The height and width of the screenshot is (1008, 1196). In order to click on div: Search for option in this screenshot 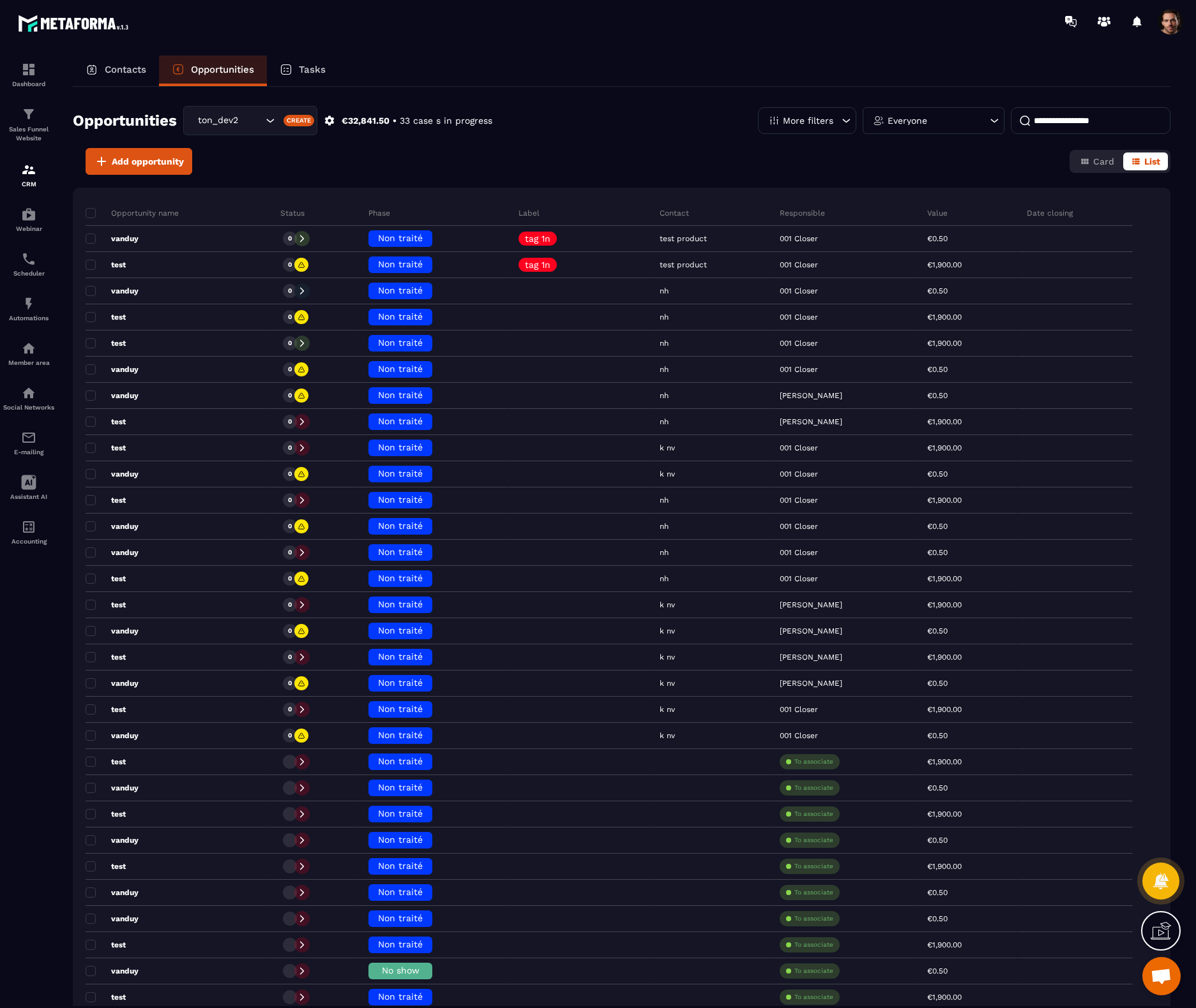, I will do `click(250, 121)`.